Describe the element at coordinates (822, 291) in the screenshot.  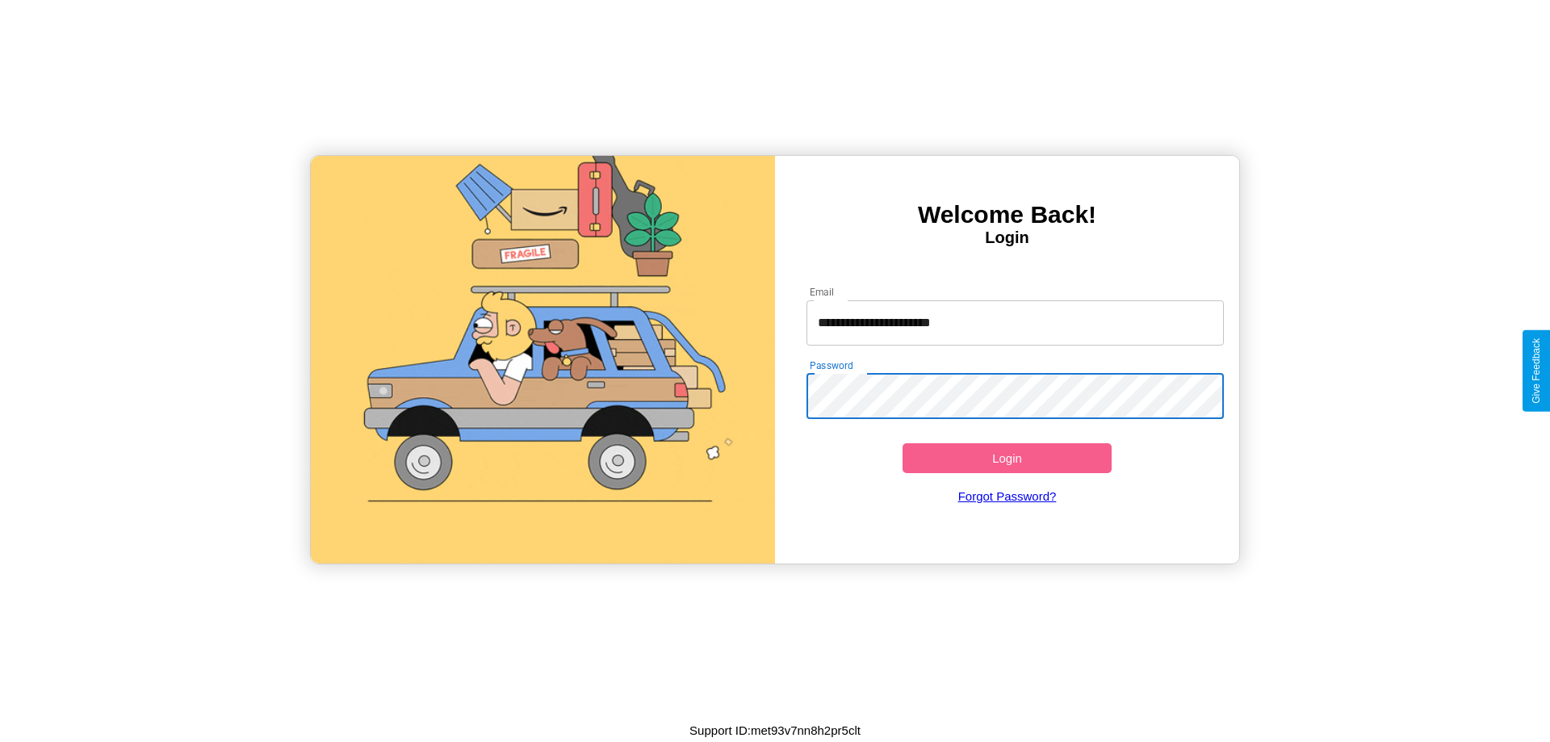
I see `label: Email` at that location.